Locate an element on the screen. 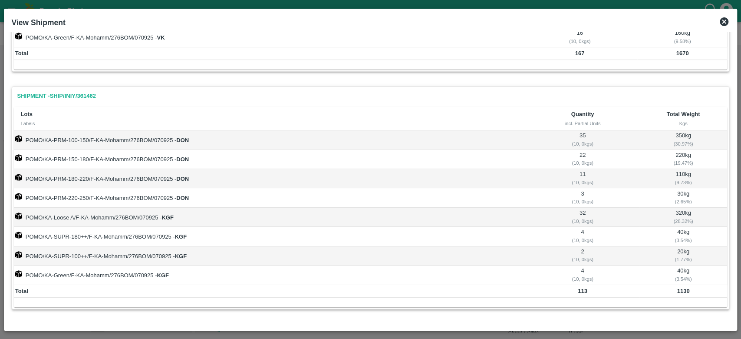  td: POMO/KA-SUPR-180++/F-KA-Mohamm/276BOM/070925 - is located at coordinates (270, 236).